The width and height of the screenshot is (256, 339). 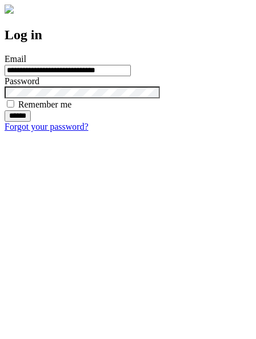 I want to click on img: logo-4e3dc11c47720685a147b03b5a06dd966a58ff35d612b21f08c02c0306f2b779.png, so click(x=9, y=9).